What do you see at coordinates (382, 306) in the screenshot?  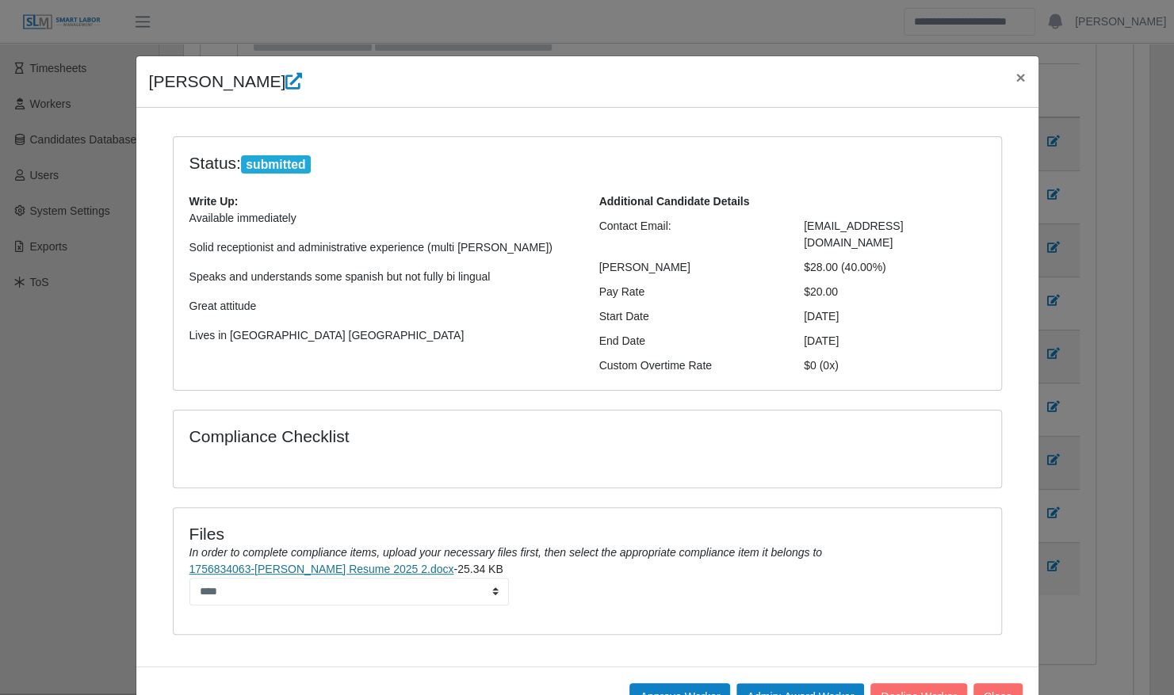 I see `p: Great attitude` at bounding box center [382, 306].